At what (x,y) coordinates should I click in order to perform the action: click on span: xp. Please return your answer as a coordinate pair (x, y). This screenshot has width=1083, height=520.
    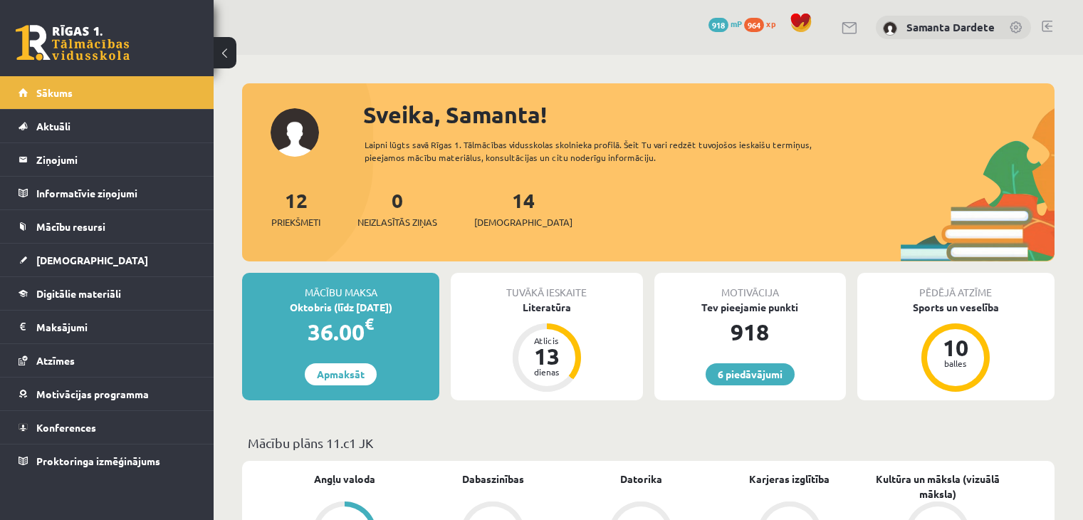
    Looking at the image, I should click on (770, 23).